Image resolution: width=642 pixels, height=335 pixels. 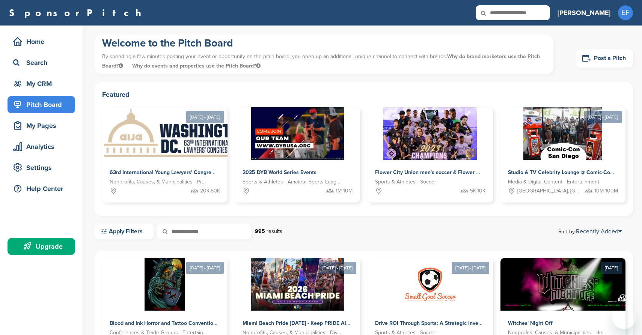 I want to click on span: Drive ROI Through Sports: A Strategic Investment Opportunity, so click(x=450, y=323).